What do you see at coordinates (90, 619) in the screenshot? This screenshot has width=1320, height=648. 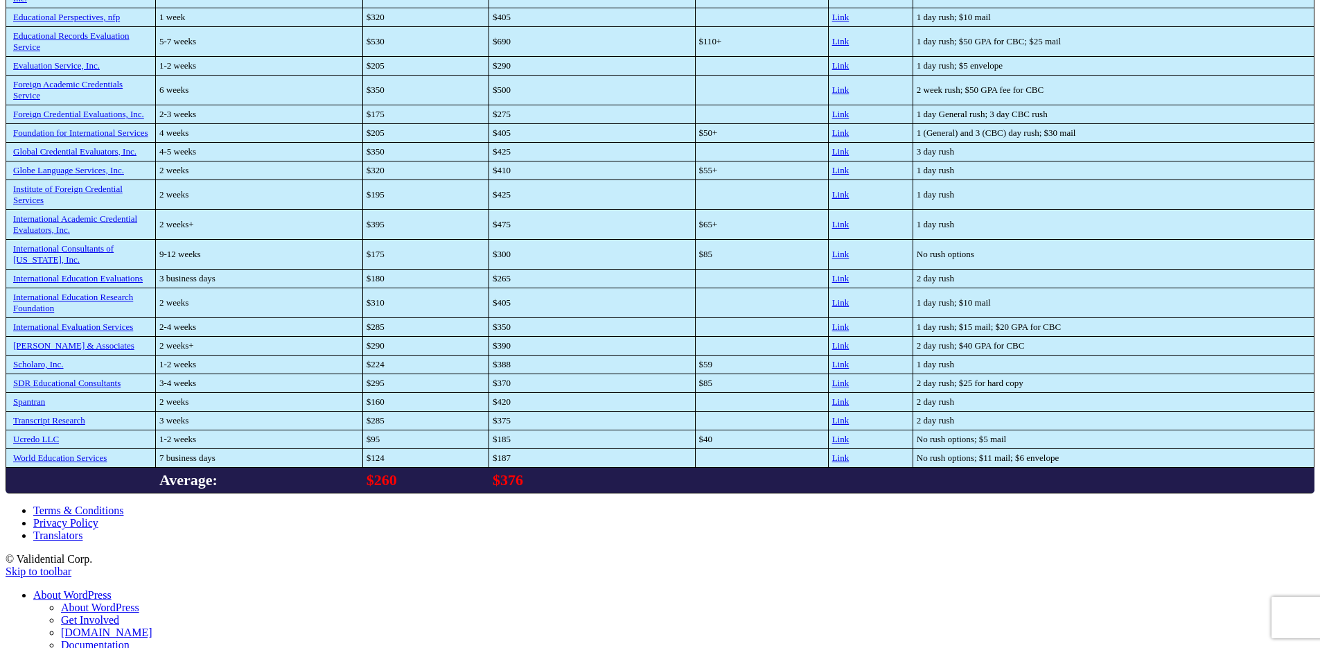 I see `a: Get Involved` at bounding box center [90, 619].